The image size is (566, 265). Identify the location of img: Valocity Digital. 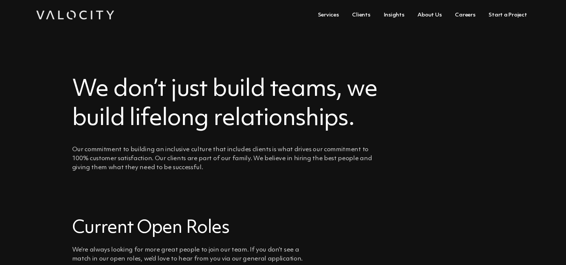
(75, 15).